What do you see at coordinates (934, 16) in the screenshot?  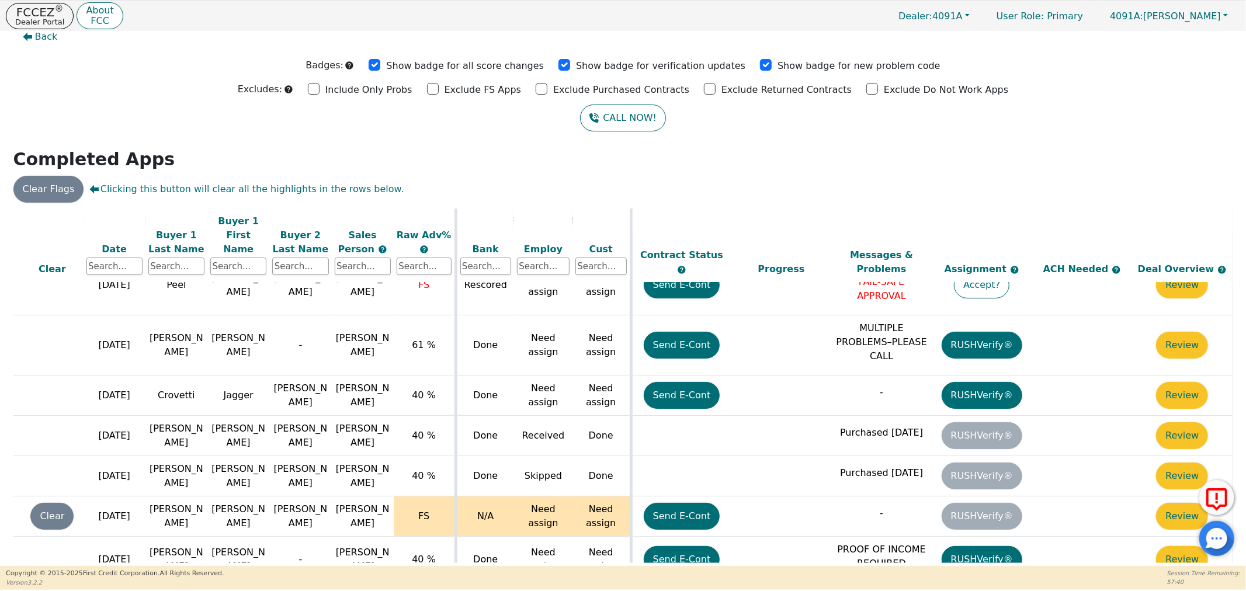 I see `button: Dealer:4091A` at bounding box center [934, 16].